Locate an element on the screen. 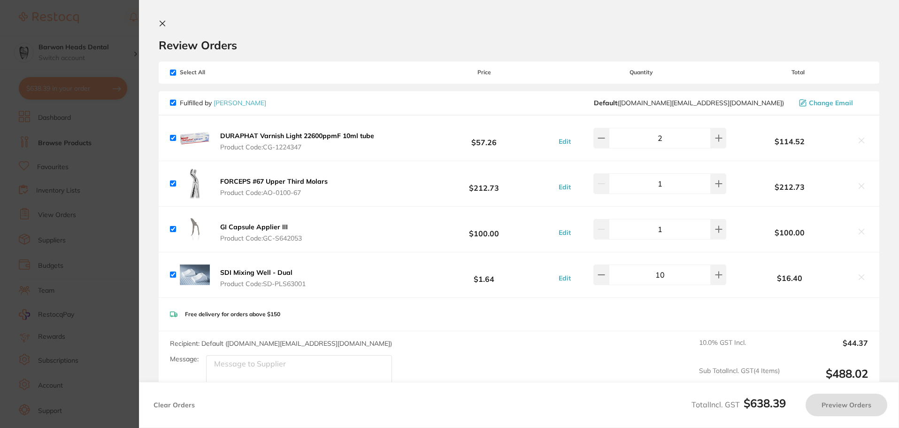 This screenshot has height=428, width=899. button: GI Capsule Applier III Product Code:GC-S642053 is located at coordinates (261, 232).